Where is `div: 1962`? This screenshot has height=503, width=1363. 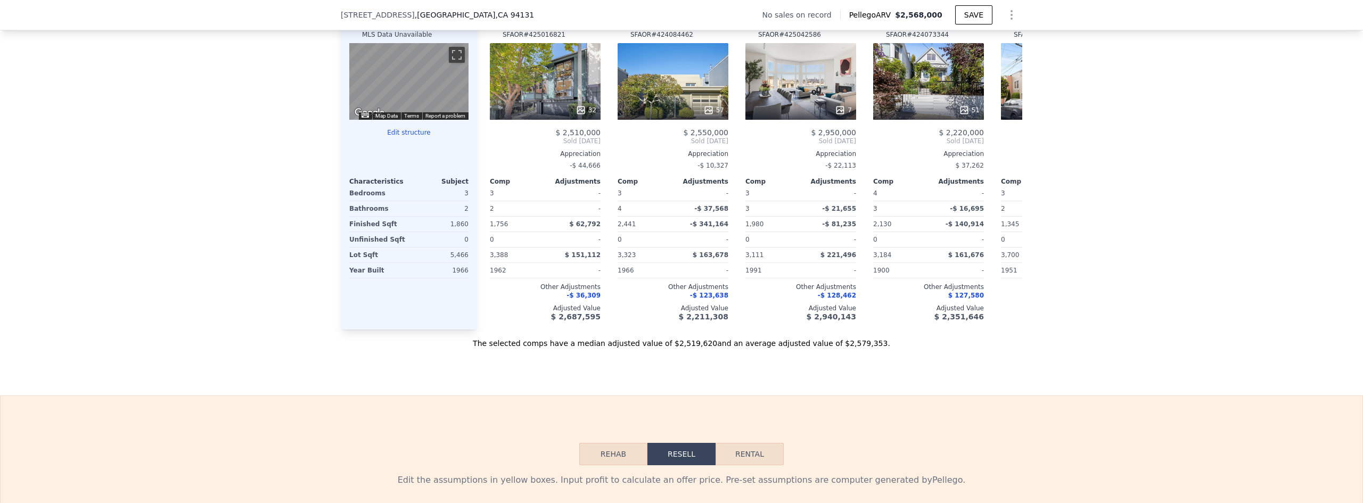
div: 1962 is located at coordinates (517, 271).